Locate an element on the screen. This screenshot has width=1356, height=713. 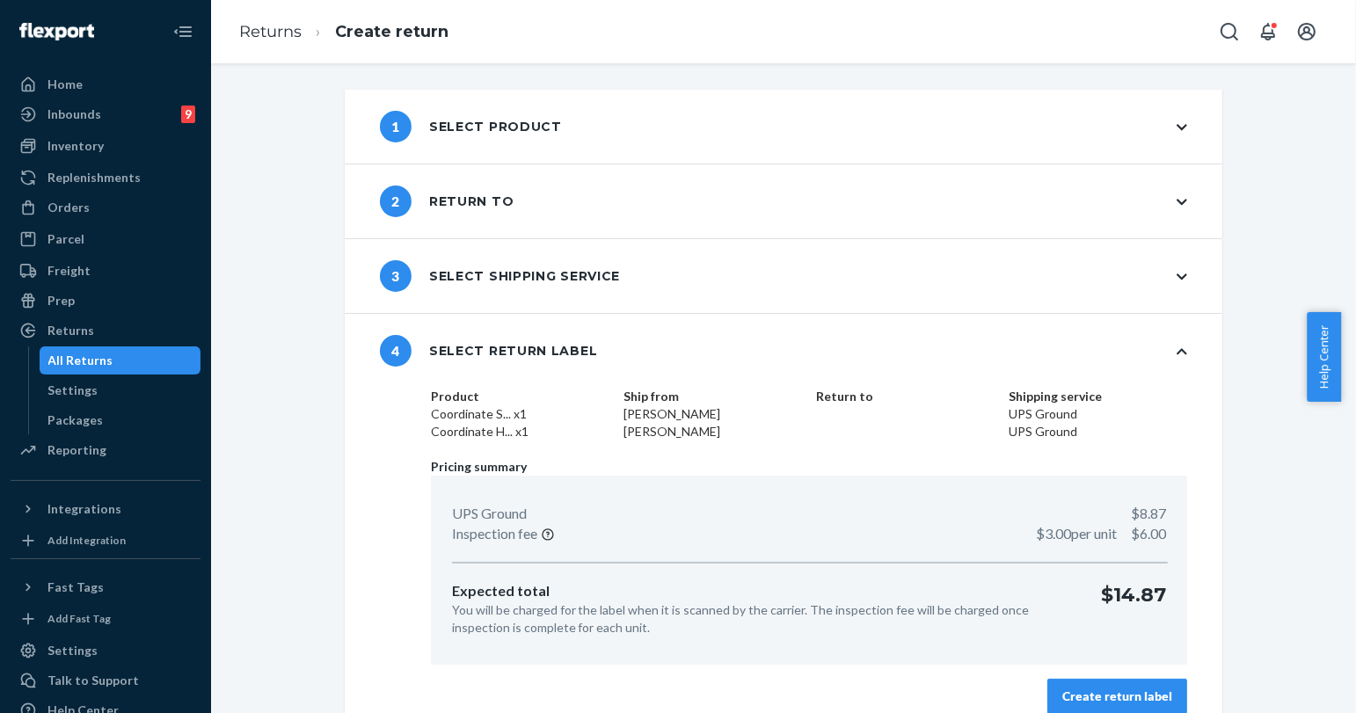
div: Return to is located at coordinates (447, 201).